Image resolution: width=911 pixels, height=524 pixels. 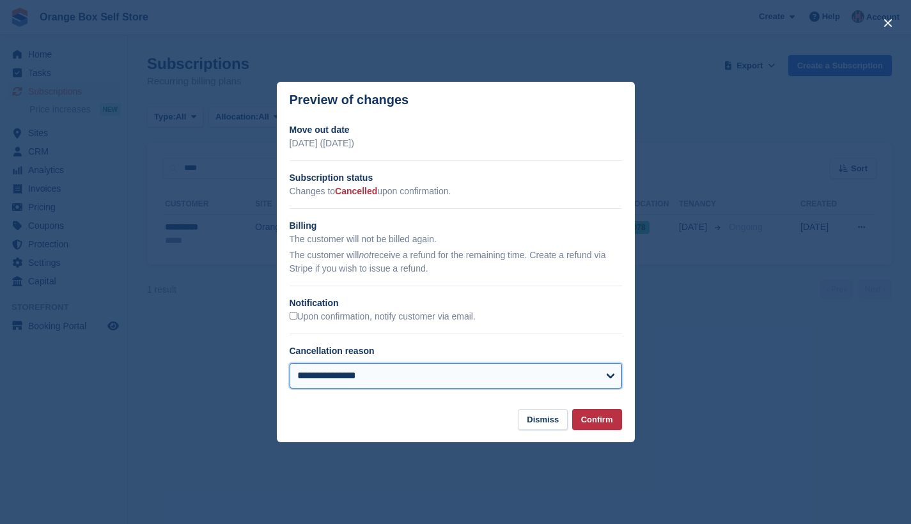 What do you see at coordinates (332, 351) in the screenshot?
I see `label: Cancellation reason` at bounding box center [332, 351].